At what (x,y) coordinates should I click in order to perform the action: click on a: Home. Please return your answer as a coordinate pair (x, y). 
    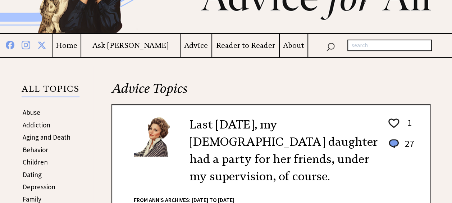
    Looking at the image, I should click on (66, 45).